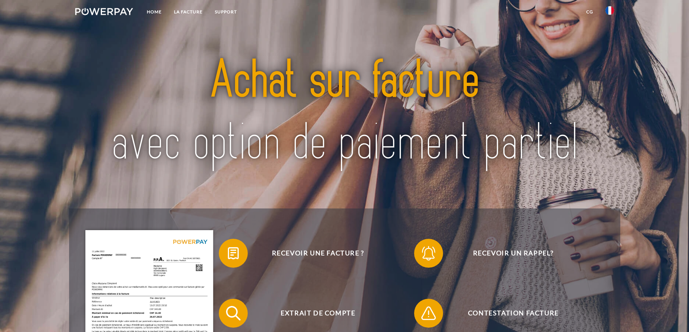  Describe the element at coordinates (513, 313) in the screenshot. I see `span: Contestation Facture` at that location.